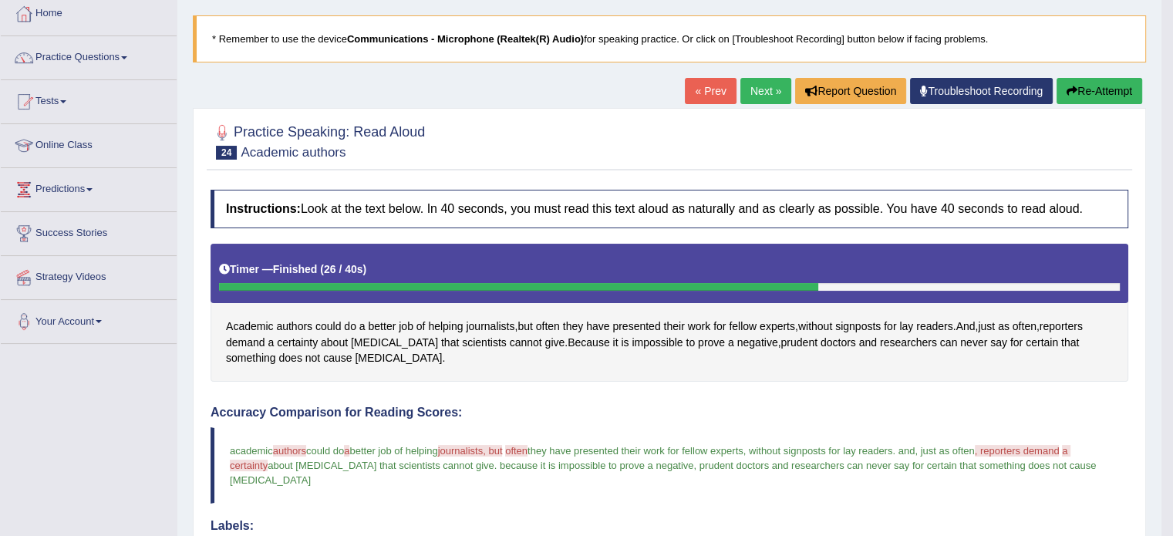 The height and width of the screenshot is (536, 1173). What do you see at coordinates (325, 450) in the screenshot?
I see `span: could do` at bounding box center [325, 450].